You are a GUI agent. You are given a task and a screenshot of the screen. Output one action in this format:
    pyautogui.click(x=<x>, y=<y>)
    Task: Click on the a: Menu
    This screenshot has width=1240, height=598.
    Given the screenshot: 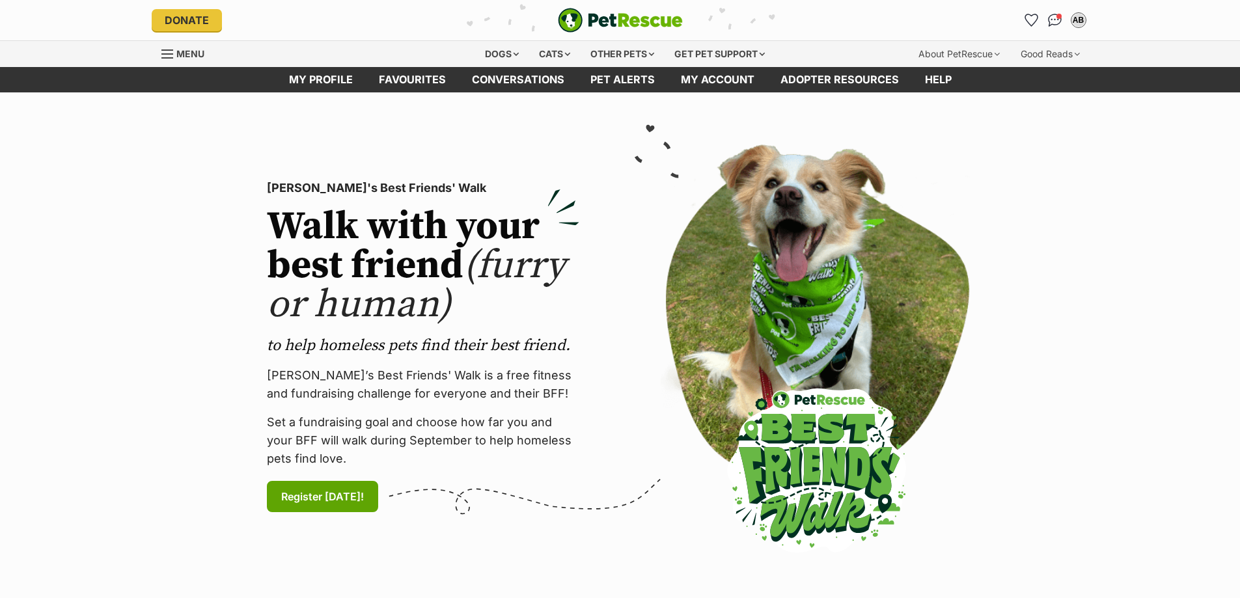 What is the action you would take?
    pyautogui.click(x=187, y=53)
    